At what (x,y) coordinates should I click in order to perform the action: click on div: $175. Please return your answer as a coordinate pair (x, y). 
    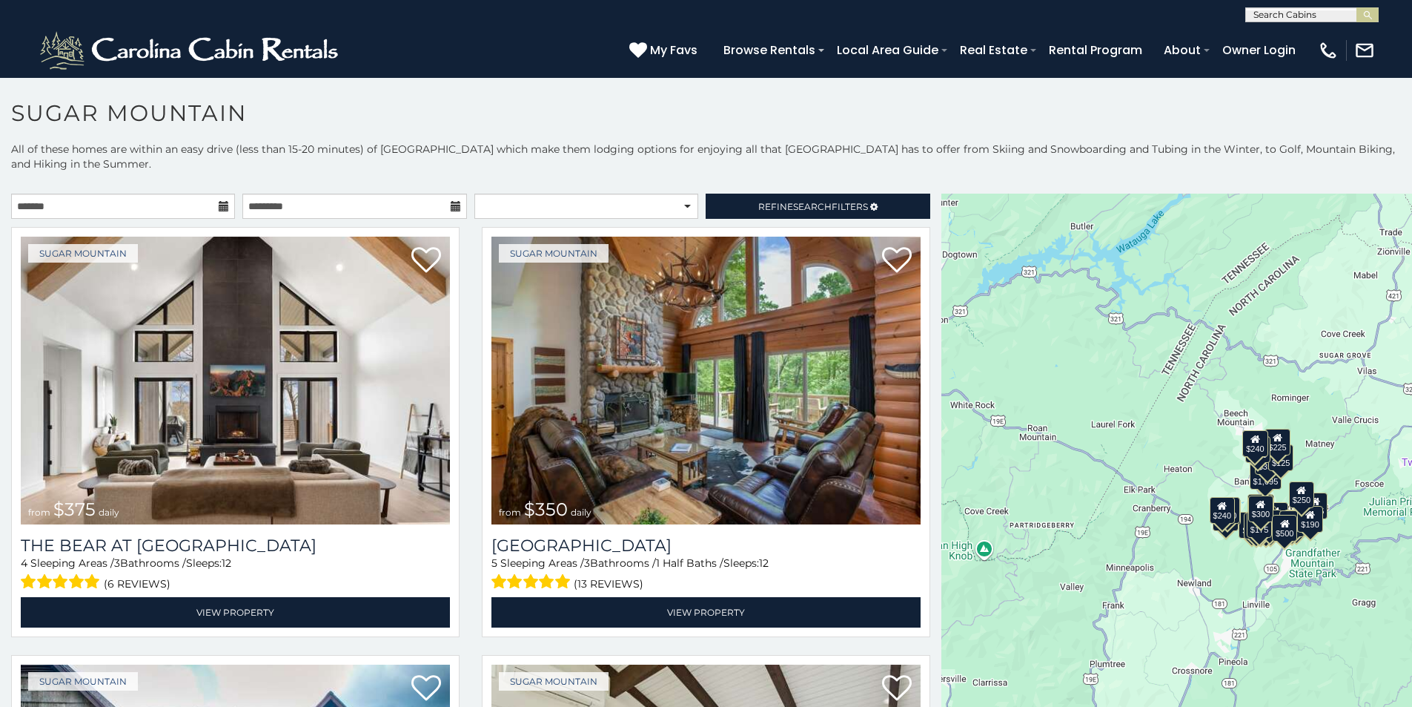
    Looking at the image, I should click on (1260, 524).